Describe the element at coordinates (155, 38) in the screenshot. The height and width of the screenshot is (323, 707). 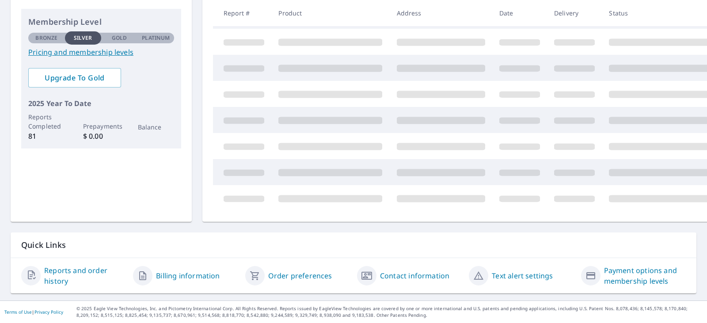
I see `p: Platinum` at that location.